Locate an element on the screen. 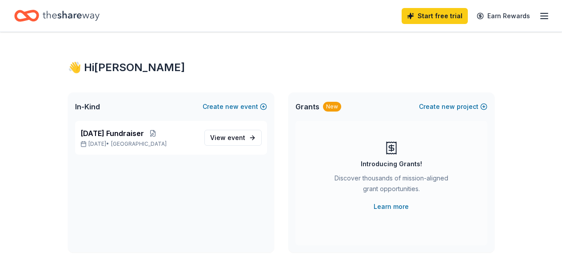 This screenshot has width=562, height=260. a: Learn more is located at coordinates (391, 207).